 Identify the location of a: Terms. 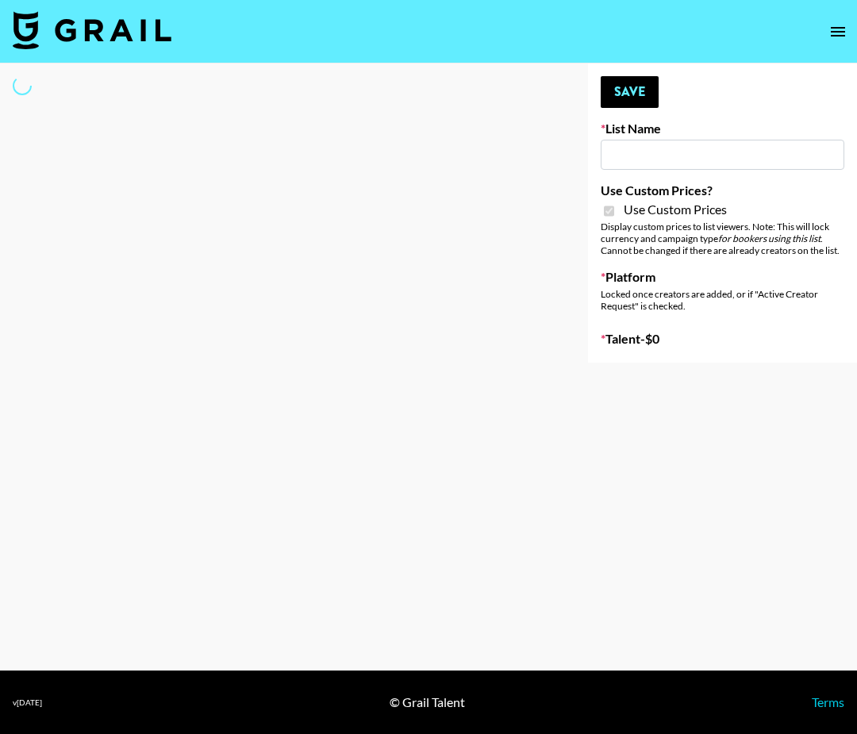
(828, 701).